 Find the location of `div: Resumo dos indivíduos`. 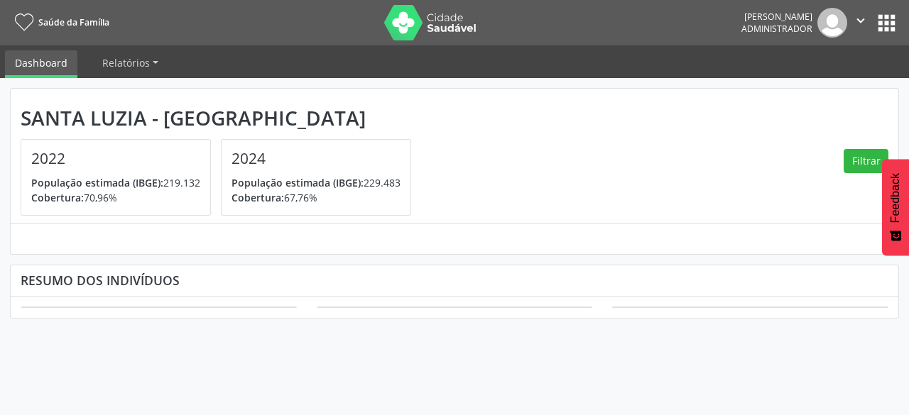

div: Resumo dos indivíduos is located at coordinates (454, 280).